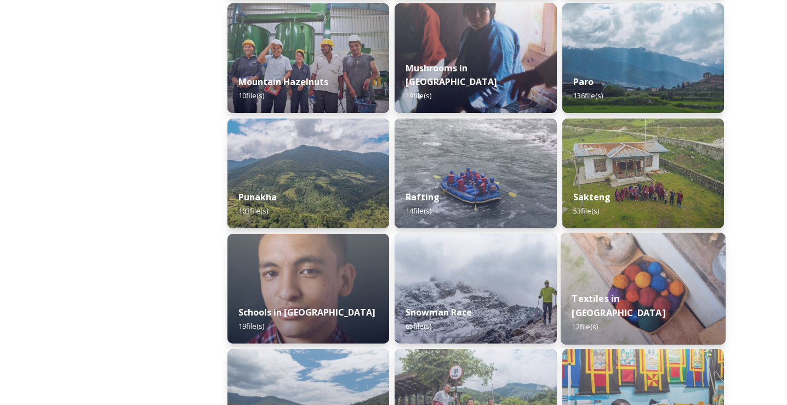  What do you see at coordinates (475, 288) in the screenshot?
I see `img: Snowman%2520Race41.jpg` at bounding box center [475, 288].